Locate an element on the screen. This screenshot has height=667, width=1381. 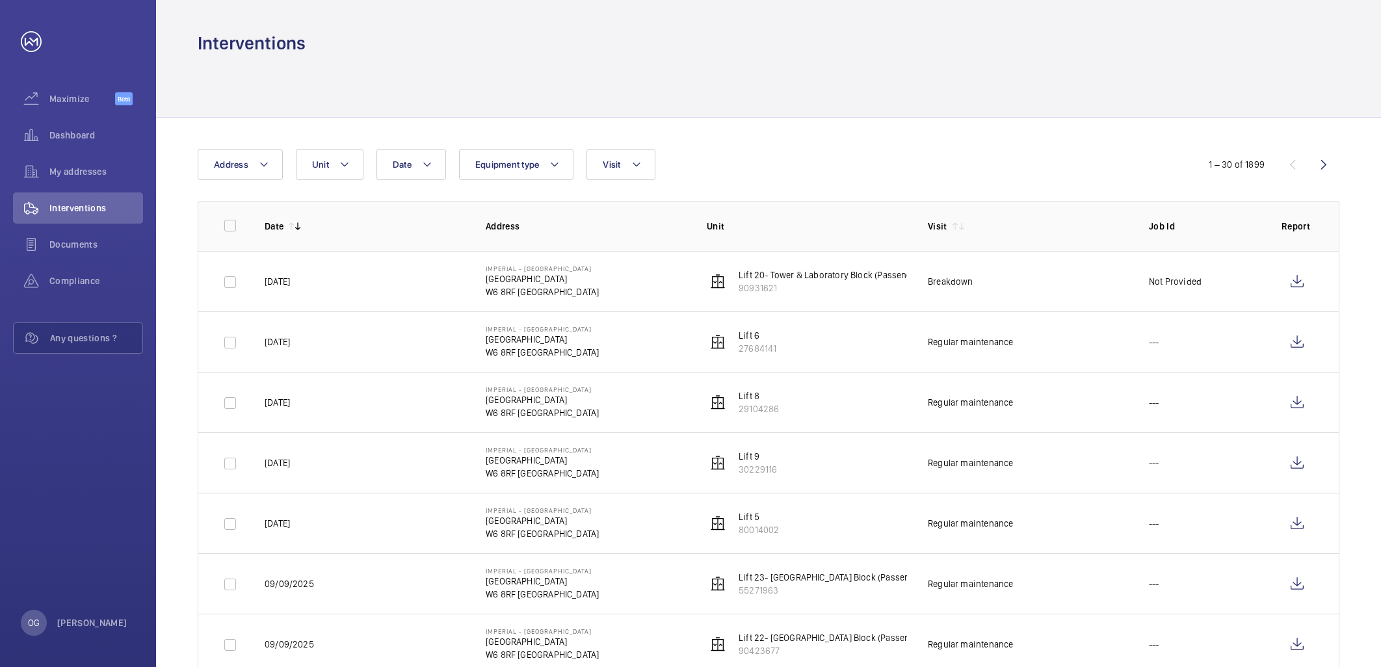
p: 55271963 is located at coordinates (832, 590).